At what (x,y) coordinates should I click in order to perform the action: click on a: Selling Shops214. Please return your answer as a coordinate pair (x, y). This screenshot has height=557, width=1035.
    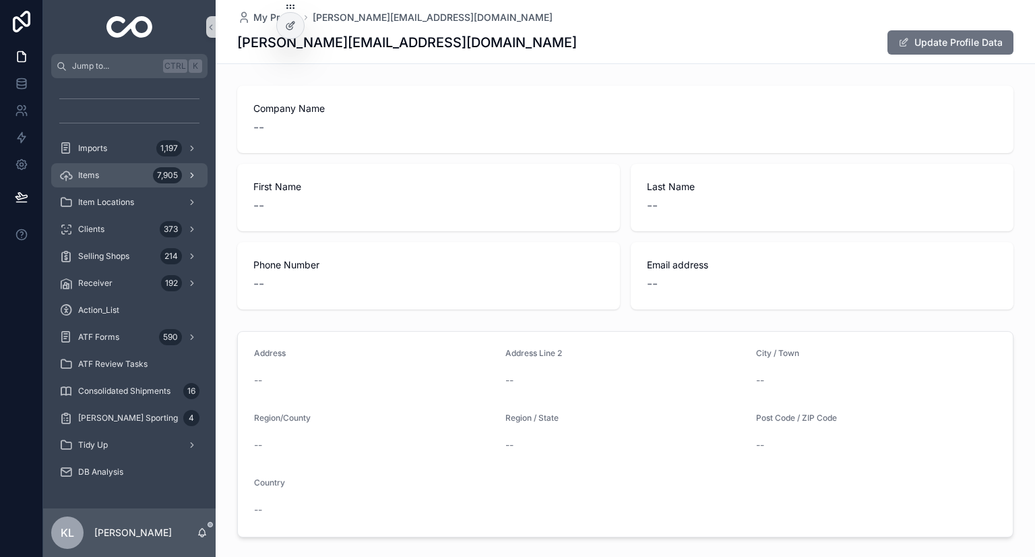
    Looking at the image, I should click on (129, 256).